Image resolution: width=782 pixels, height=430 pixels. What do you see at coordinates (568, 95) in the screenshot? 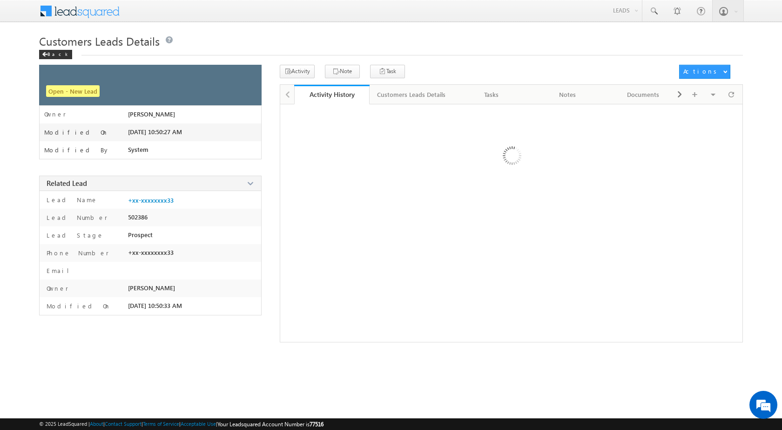
I see `a: Notes` at bounding box center [568, 95].